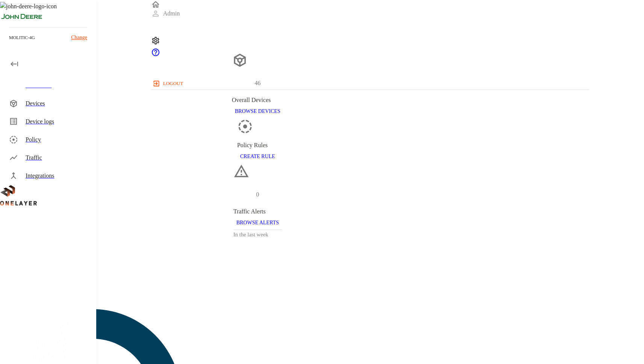 The image size is (644, 364). What do you see at coordinates (258, 100) in the screenshot?
I see `div: Overall Devices` at bounding box center [258, 100].